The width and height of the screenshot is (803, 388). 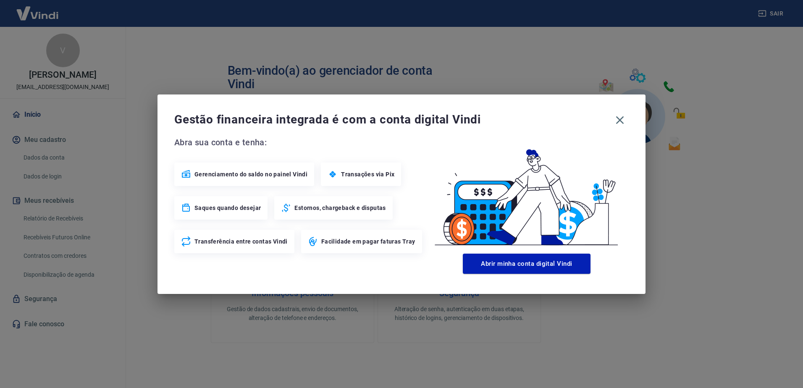 What do you see at coordinates (368, 241) in the screenshot?
I see `span: Facilidade em pagar faturas Tray` at bounding box center [368, 241].